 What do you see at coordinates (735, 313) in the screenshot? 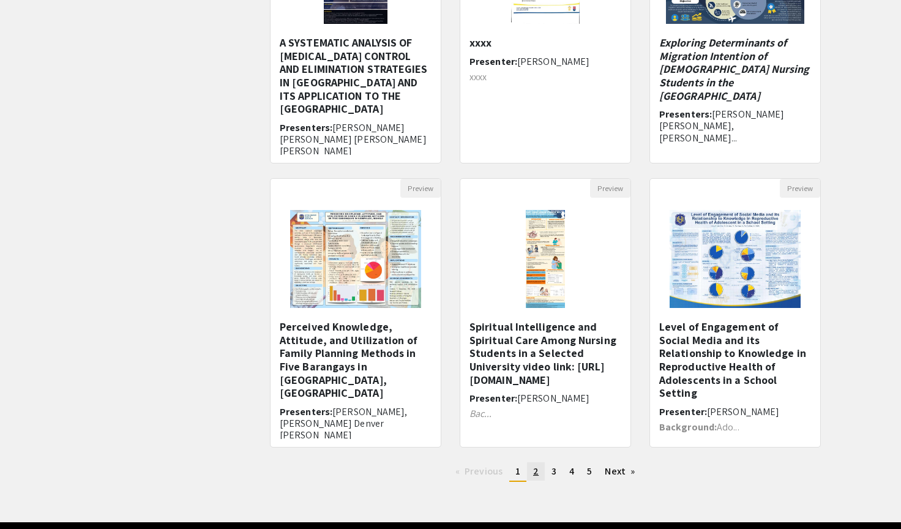
I see `div: Open Presentation <p>Level of Engagement of Social Media and its Relationship to Knowledge in Rep...` at bounding box center [735, 313].